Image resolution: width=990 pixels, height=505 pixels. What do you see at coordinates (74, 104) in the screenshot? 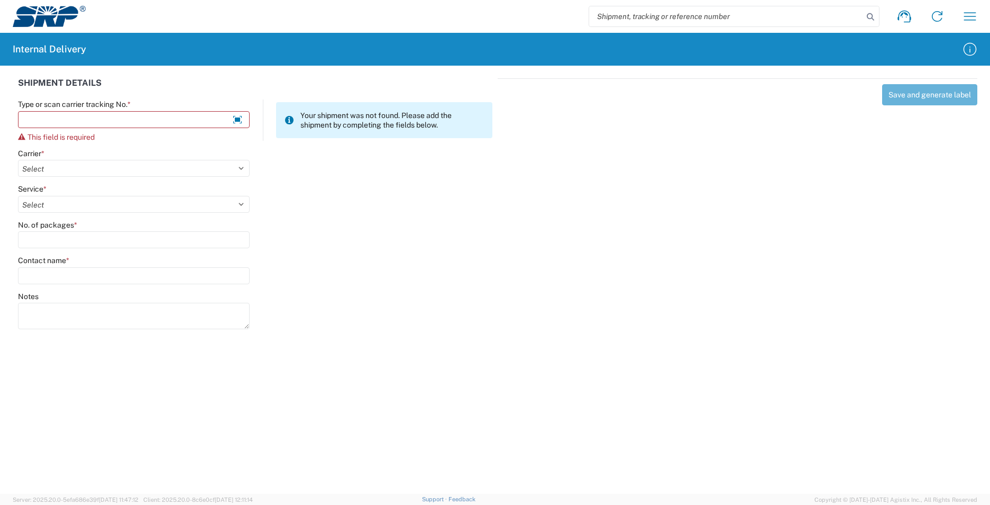
I see `label: Type or scan carrier tracking No.` at bounding box center [74, 104].